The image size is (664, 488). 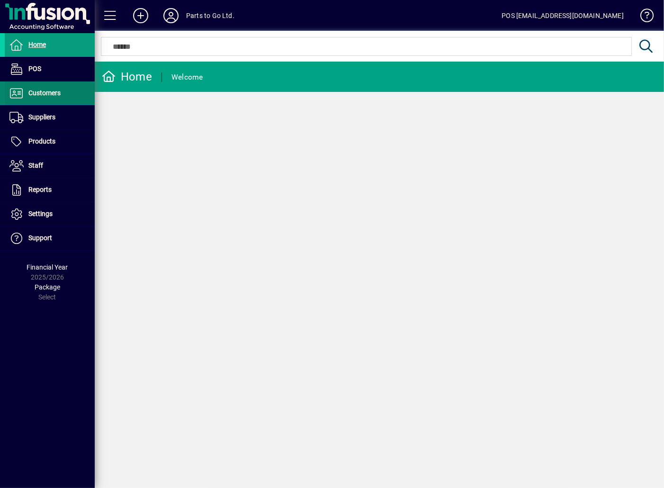 What do you see at coordinates (187, 77) in the screenshot?
I see `div: Welcome` at bounding box center [187, 77].